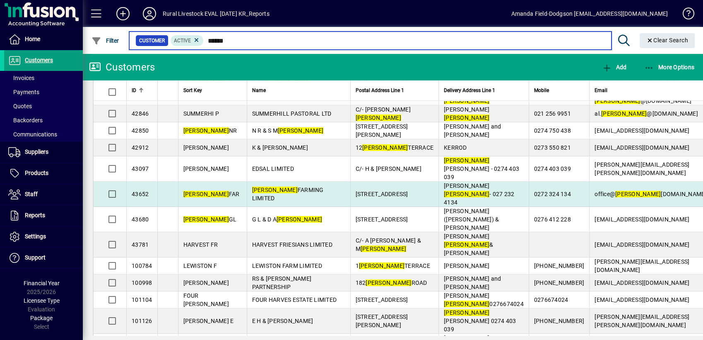  Describe the element at coordinates (601, 90) in the screenshot. I see `span: Email` at that location.